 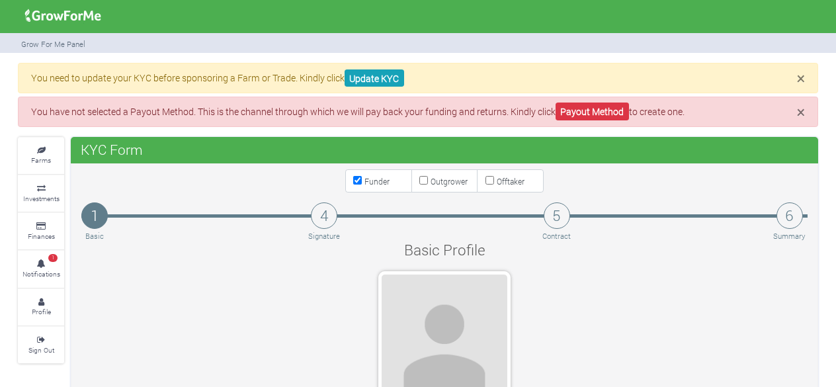 I want to click on input: Funder, so click(x=357, y=180).